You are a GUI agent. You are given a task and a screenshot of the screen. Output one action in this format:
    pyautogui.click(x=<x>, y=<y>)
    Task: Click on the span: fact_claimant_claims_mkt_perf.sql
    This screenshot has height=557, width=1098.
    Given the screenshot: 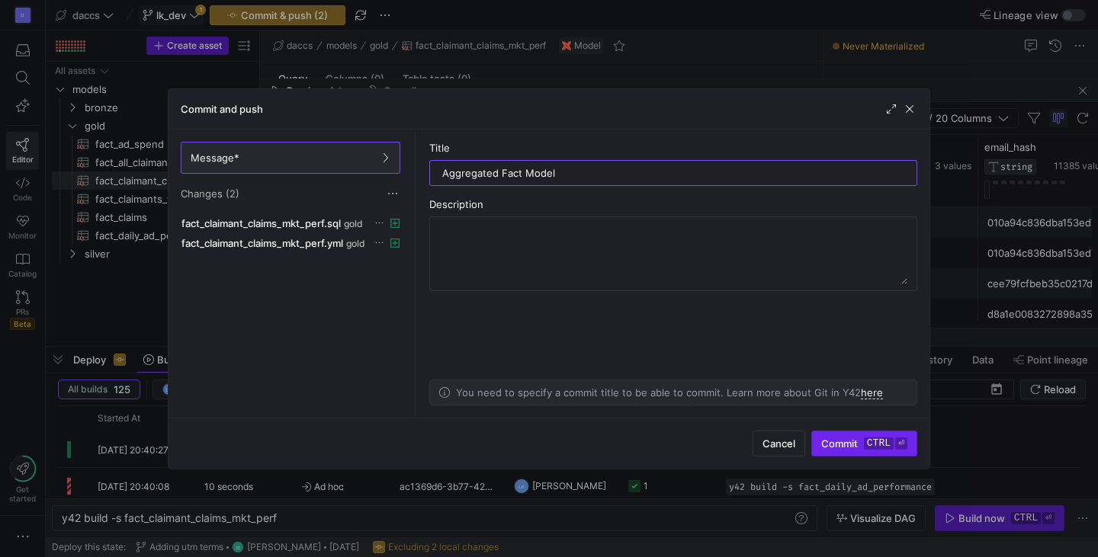 What is the action you would take?
    pyautogui.click(x=261, y=223)
    